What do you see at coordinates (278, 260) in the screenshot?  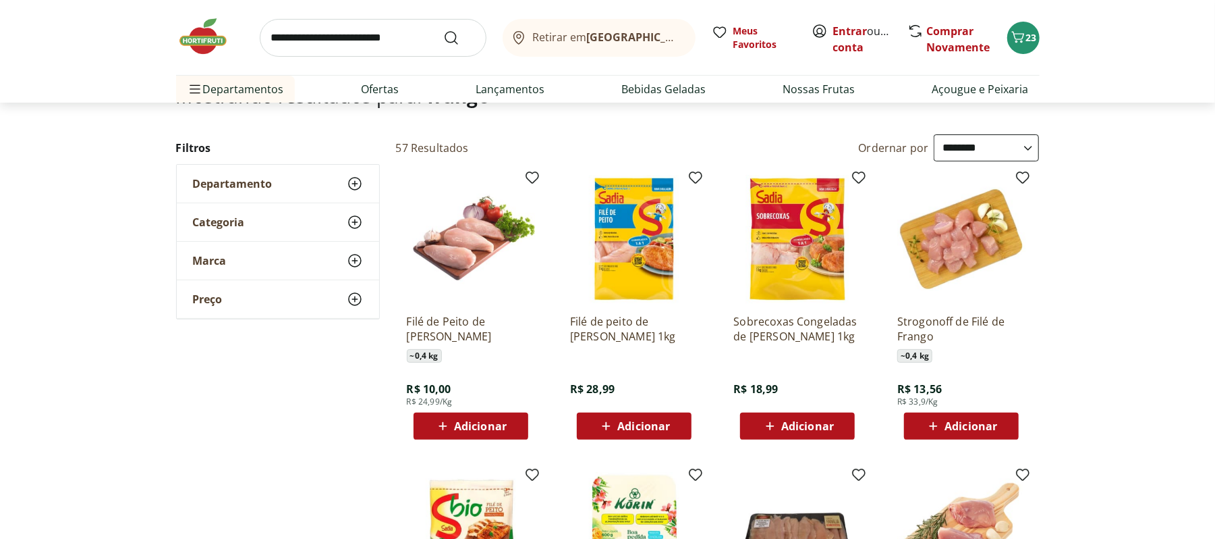 I see `button: Marca` at bounding box center [278, 260].